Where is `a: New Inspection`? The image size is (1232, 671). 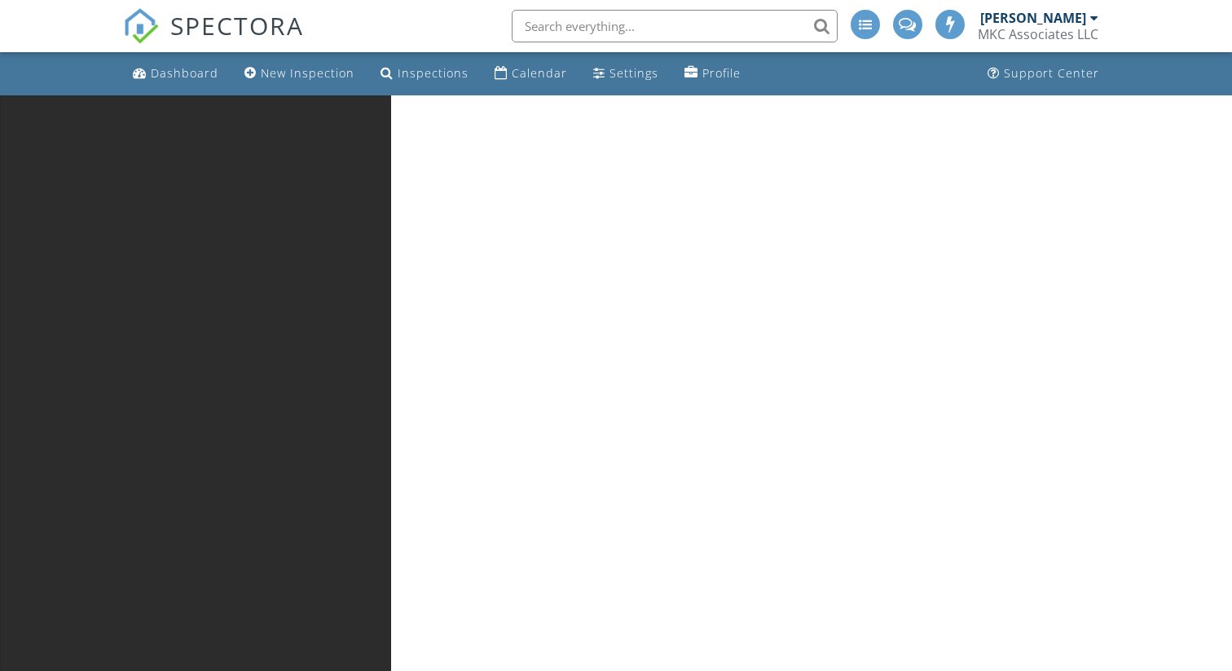
a: New Inspection is located at coordinates (299, 73).